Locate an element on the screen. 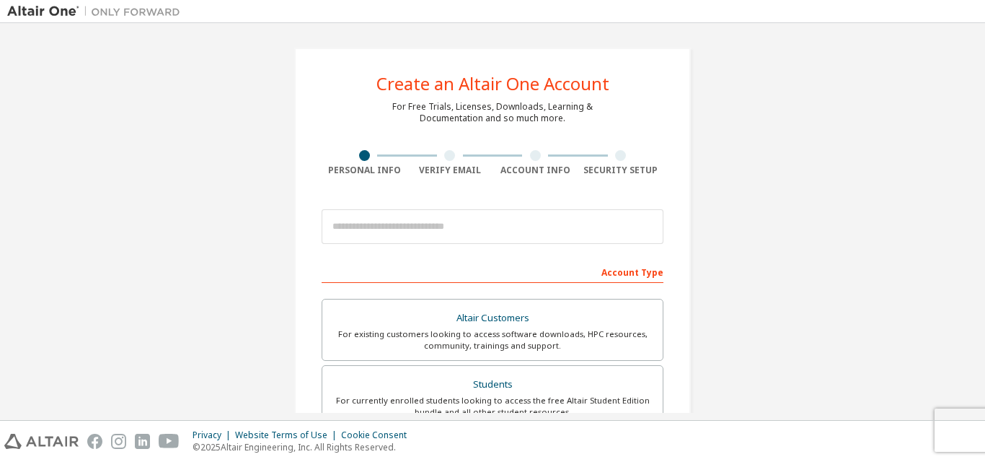 This screenshot has height=462, width=985. img: facebook.svg is located at coordinates (94, 441).